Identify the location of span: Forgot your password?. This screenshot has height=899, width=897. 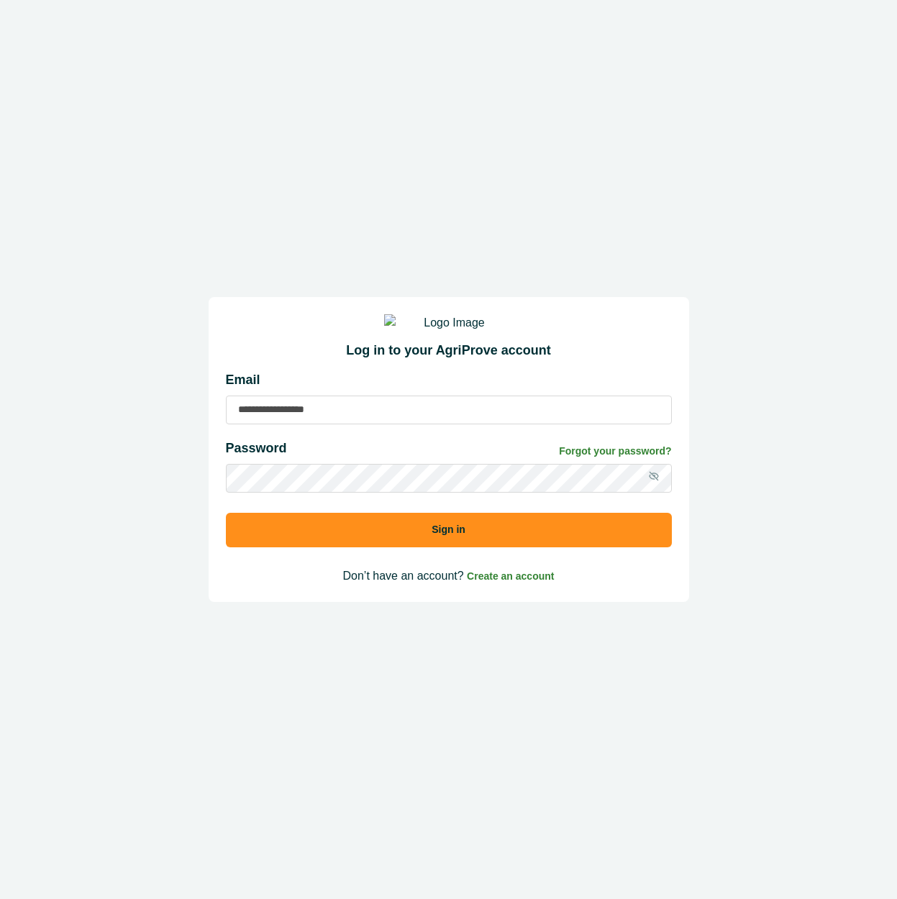
(615, 451).